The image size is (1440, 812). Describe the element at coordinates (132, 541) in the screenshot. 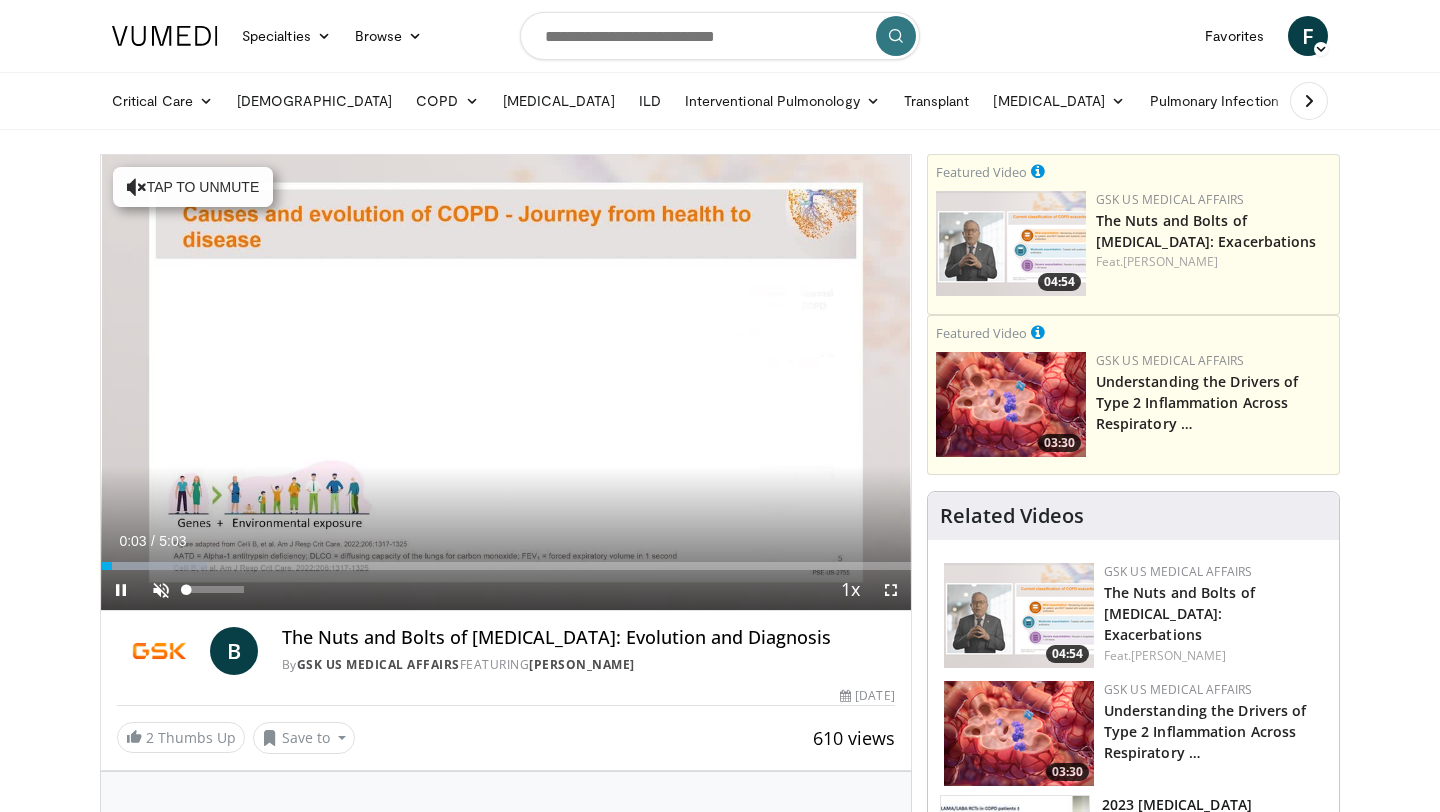

I see `span: 0:03` at that location.